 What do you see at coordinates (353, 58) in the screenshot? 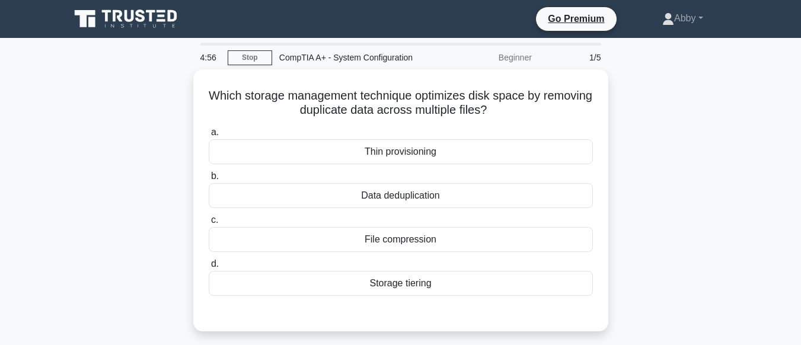
I see `div: CompTIA A+ - System Configuration` at bounding box center [353, 58].